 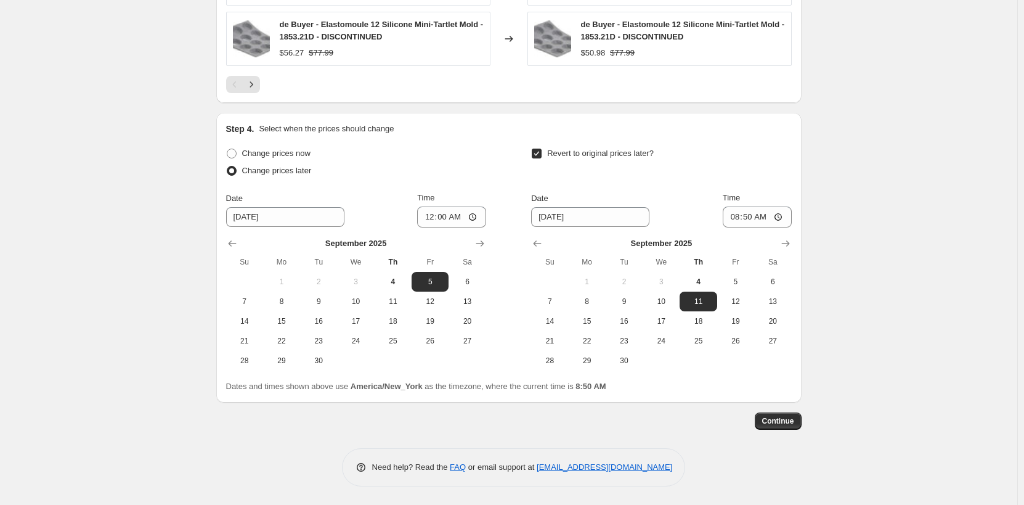 What do you see at coordinates (587, 321) in the screenshot?
I see `span: 15` at bounding box center [587, 321].